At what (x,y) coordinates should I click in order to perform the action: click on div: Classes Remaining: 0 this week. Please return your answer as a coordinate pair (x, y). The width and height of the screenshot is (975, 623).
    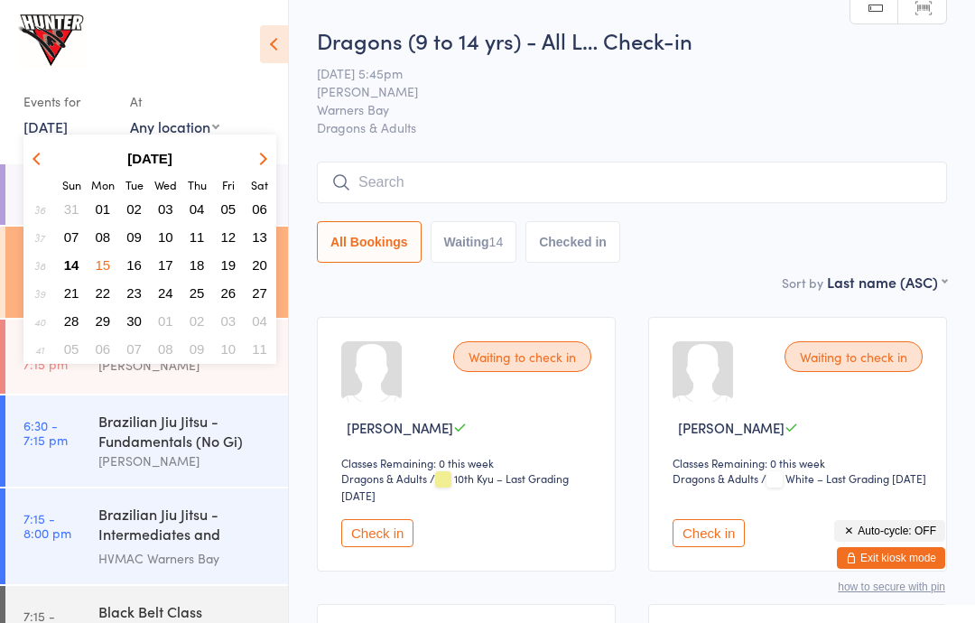
    Looking at the image, I should click on (469, 462).